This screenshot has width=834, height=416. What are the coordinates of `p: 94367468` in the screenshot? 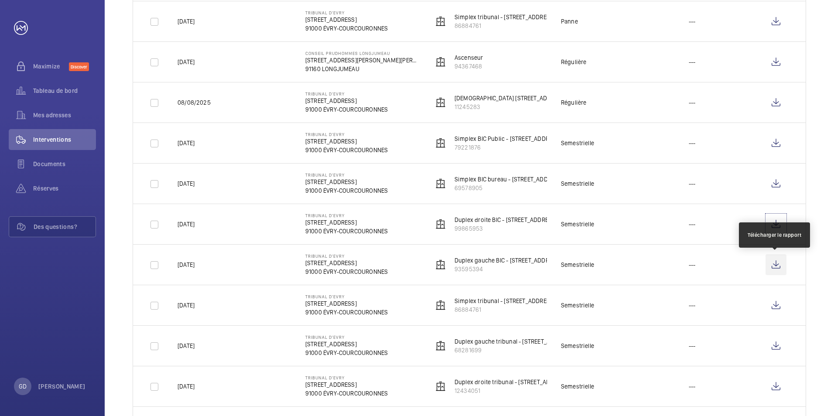 It's located at (469, 66).